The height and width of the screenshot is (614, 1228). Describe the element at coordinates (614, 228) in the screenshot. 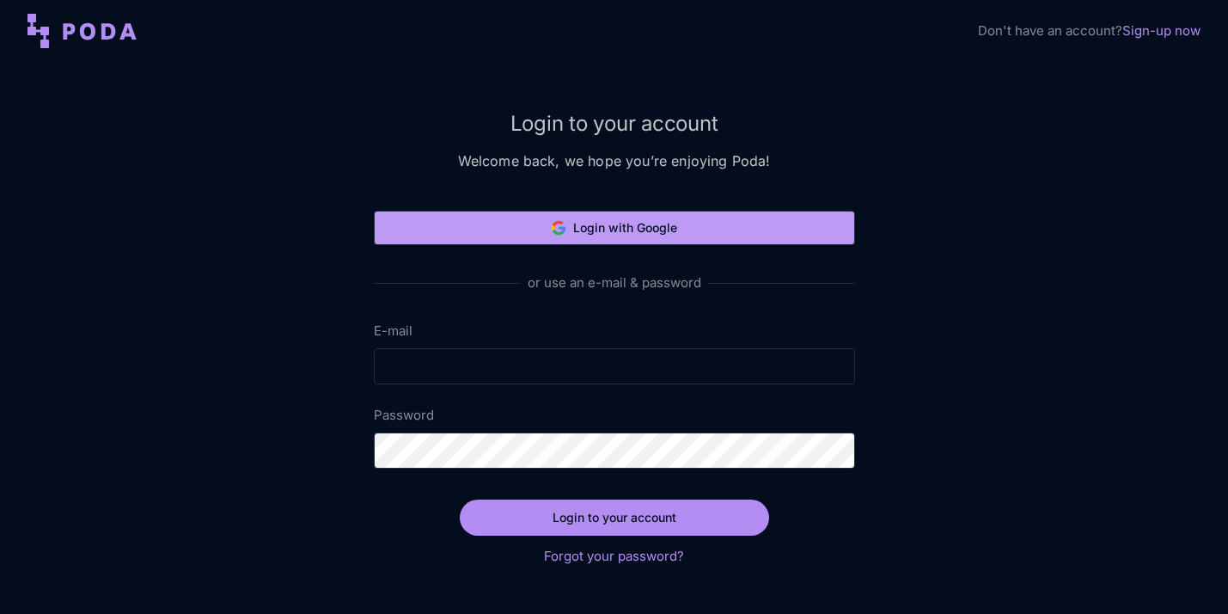

I see `button: Login with Google` at that location.